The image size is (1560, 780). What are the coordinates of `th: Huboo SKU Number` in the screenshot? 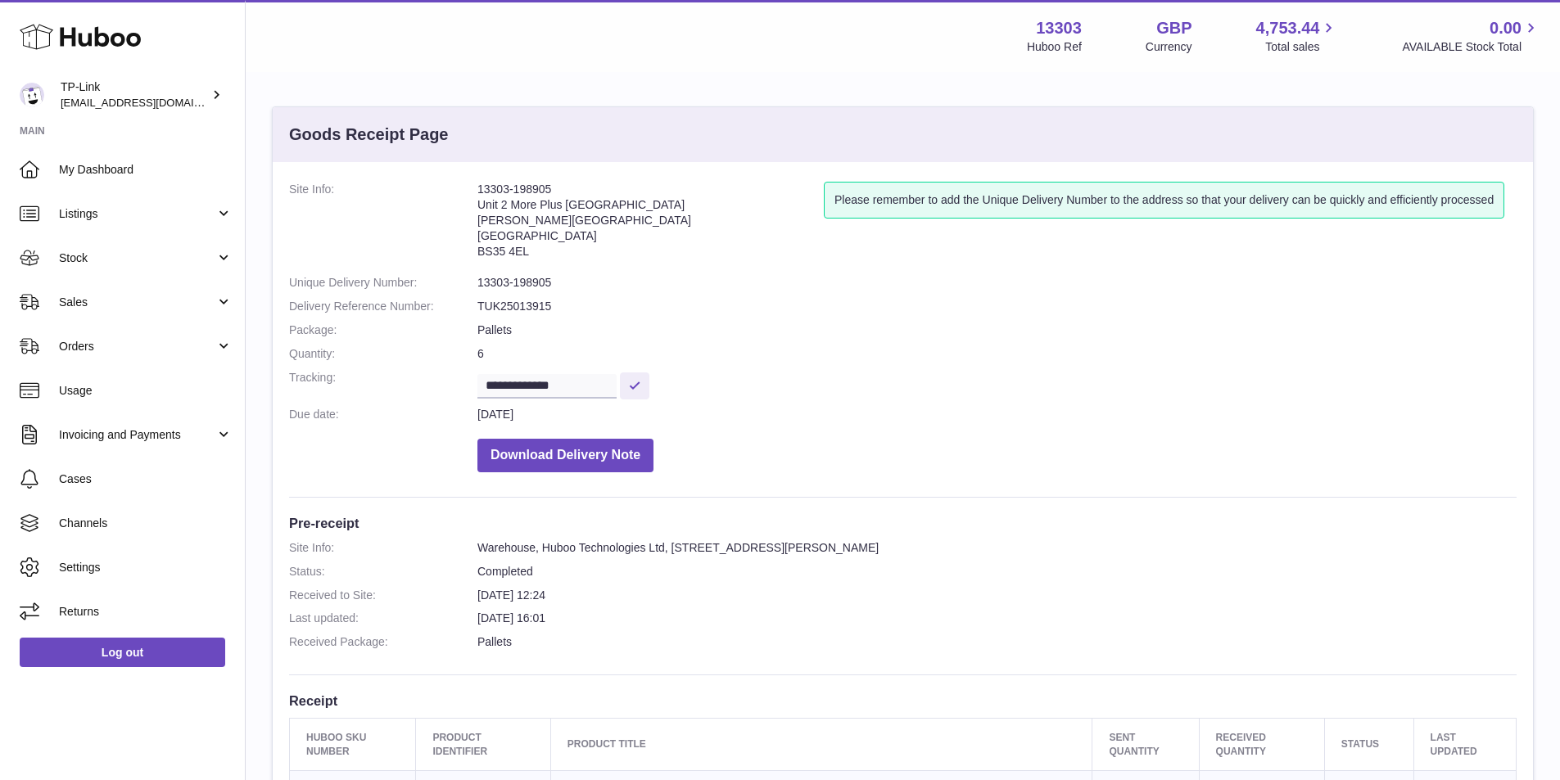 It's located at (353, 744).